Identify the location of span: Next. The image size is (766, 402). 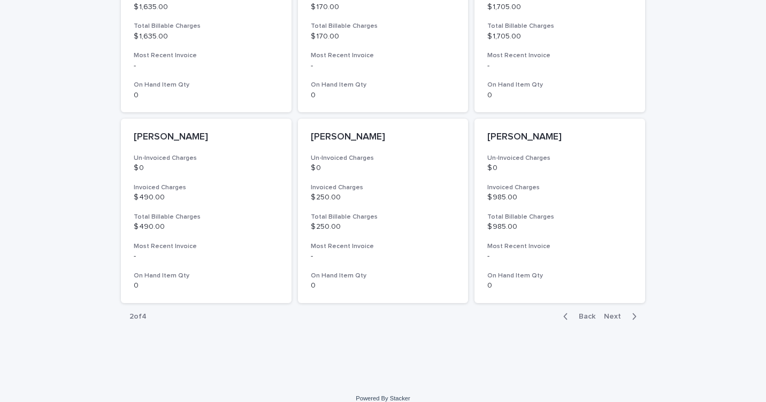
(616, 317).